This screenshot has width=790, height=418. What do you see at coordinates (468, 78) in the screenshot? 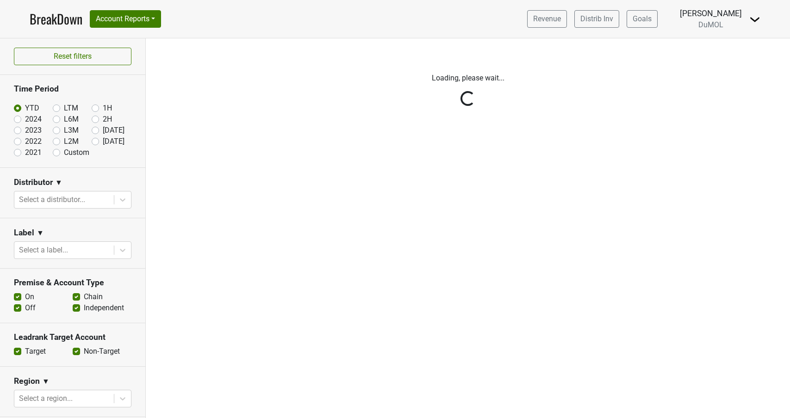
I see `p: Loading, please wait...` at bounding box center [468, 78].